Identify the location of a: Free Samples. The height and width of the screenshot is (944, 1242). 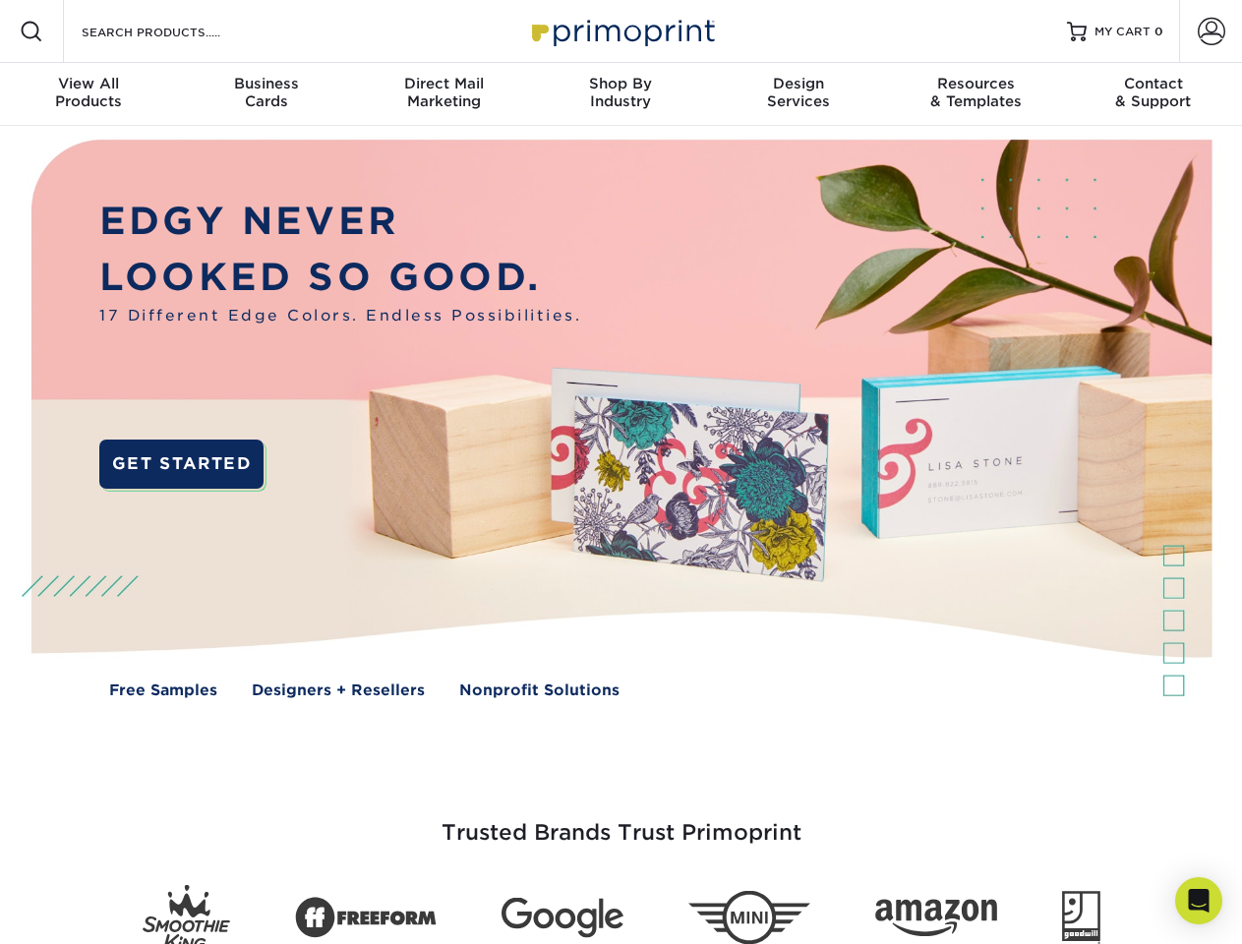
(163, 690).